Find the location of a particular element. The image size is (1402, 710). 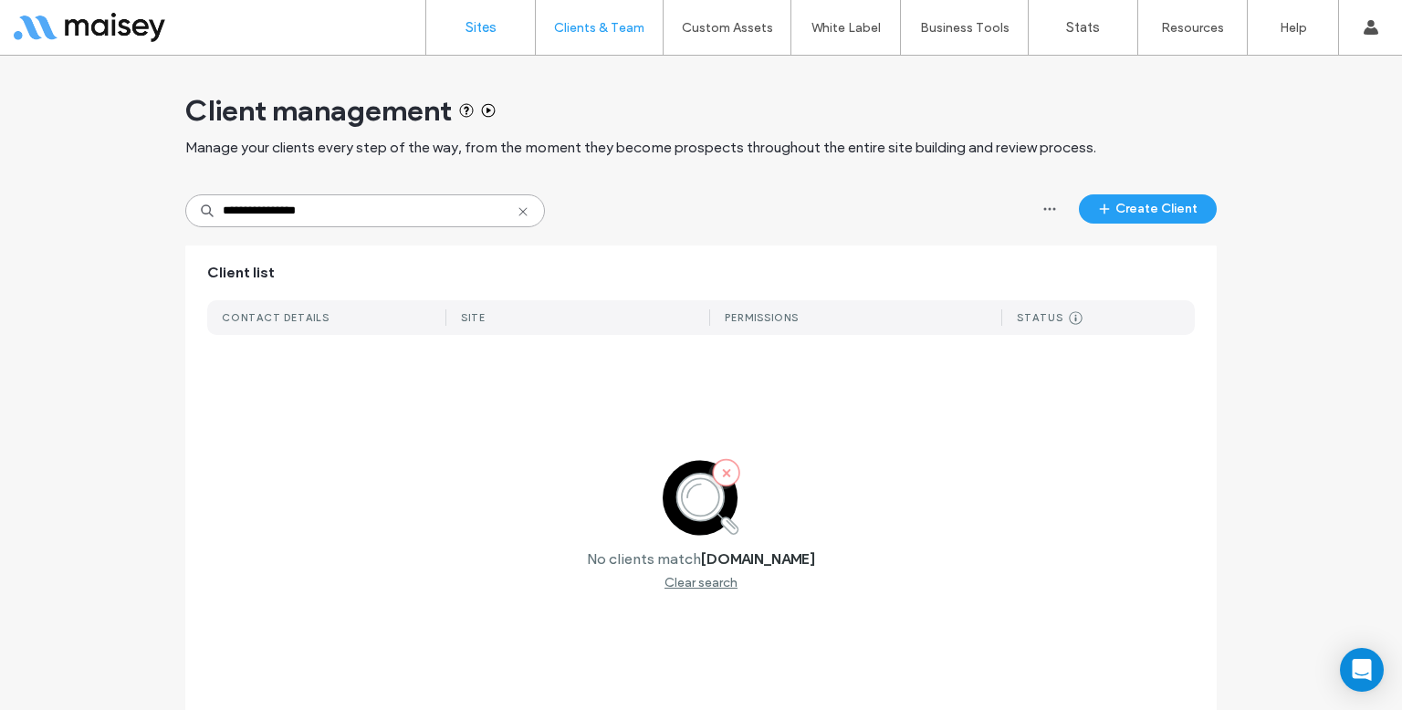

div: Open Intercom Messenger is located at coordinates (1362, 670).